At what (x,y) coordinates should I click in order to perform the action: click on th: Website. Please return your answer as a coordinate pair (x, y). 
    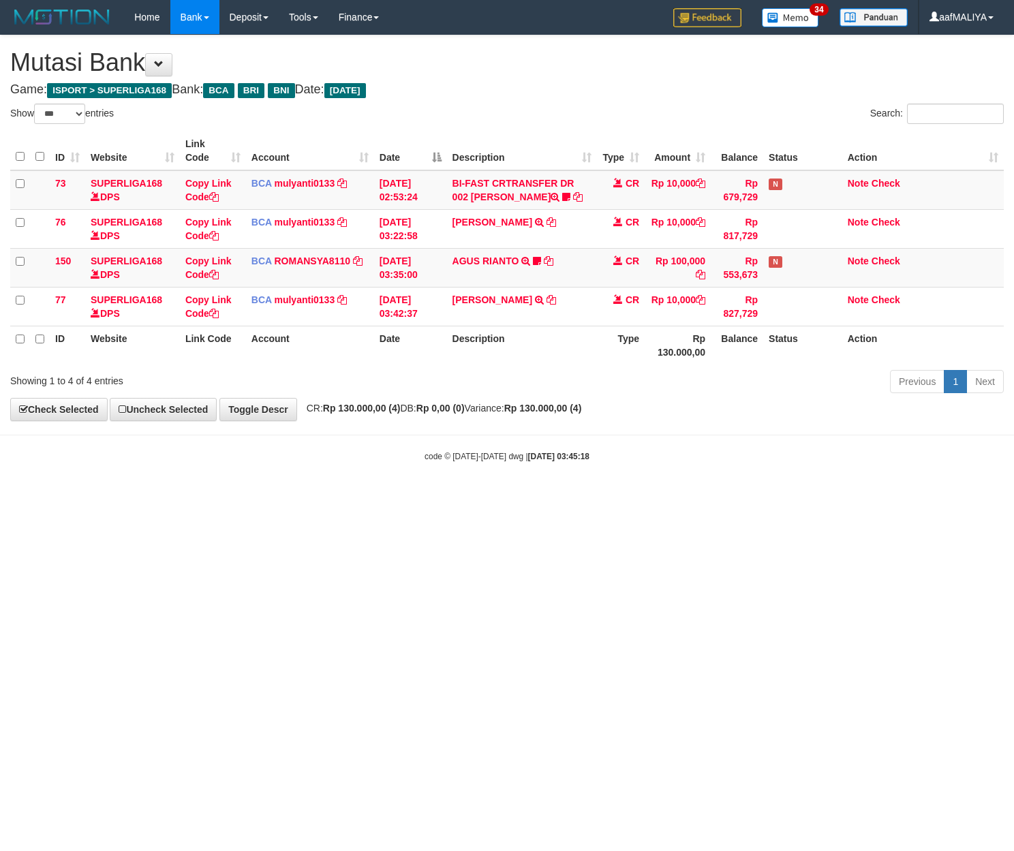
    Looking at the image, I should click on (132, 345).